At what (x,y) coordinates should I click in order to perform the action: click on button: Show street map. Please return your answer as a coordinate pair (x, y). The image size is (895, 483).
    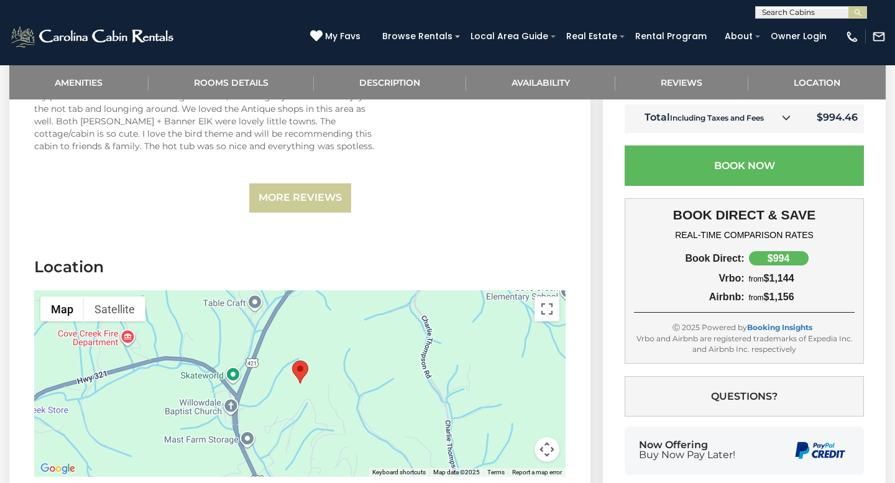
    Looking at the image, I should click on (62, 309).